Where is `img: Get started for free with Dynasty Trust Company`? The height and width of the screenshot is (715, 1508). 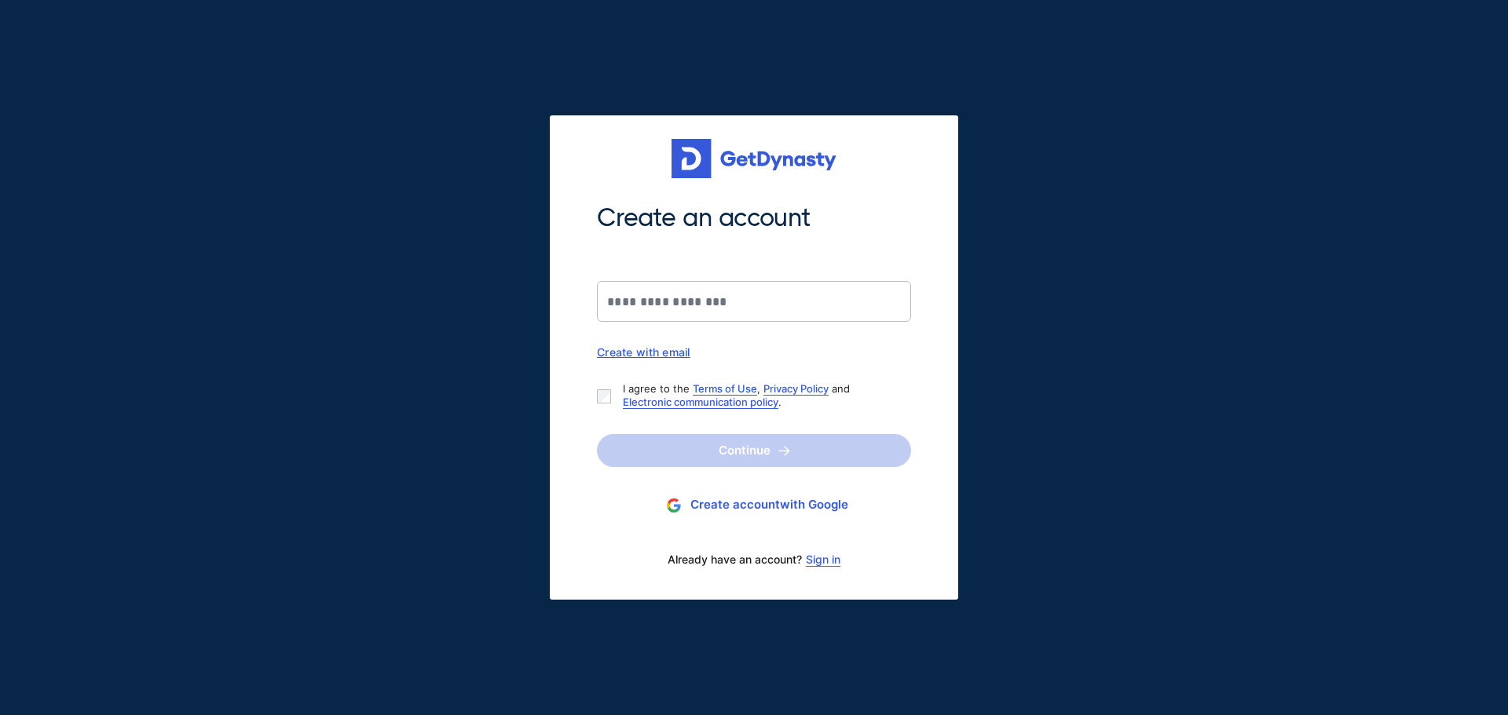
img: Get started for free with Dynasty Trust Company is located at coordinates (754, 159).